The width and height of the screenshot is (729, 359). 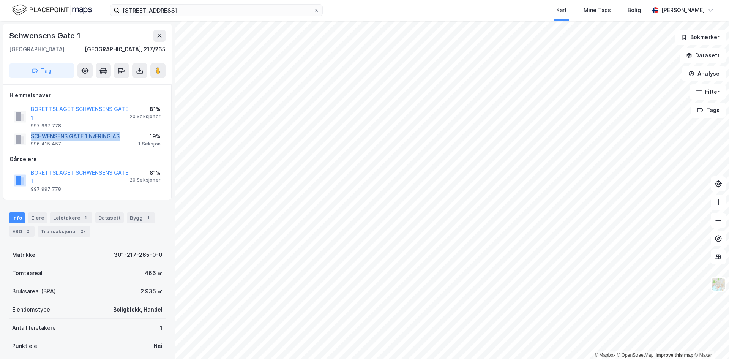 What do you see at coordinates (216, 10) in the screenshot?
I see `input: Søk på adresse, matrikkel, gårdeiere, leietakere eller personer` at bounding box center [216, 10].